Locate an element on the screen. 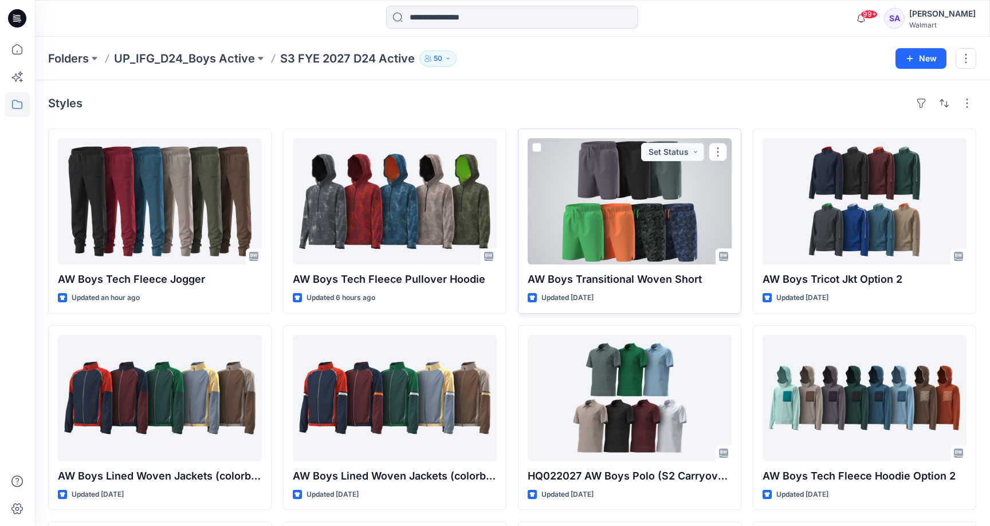 The image size is (990, 526). a: AW Boys Lined Woven Jackets (colorblock) is located at coordinates (395, 398).